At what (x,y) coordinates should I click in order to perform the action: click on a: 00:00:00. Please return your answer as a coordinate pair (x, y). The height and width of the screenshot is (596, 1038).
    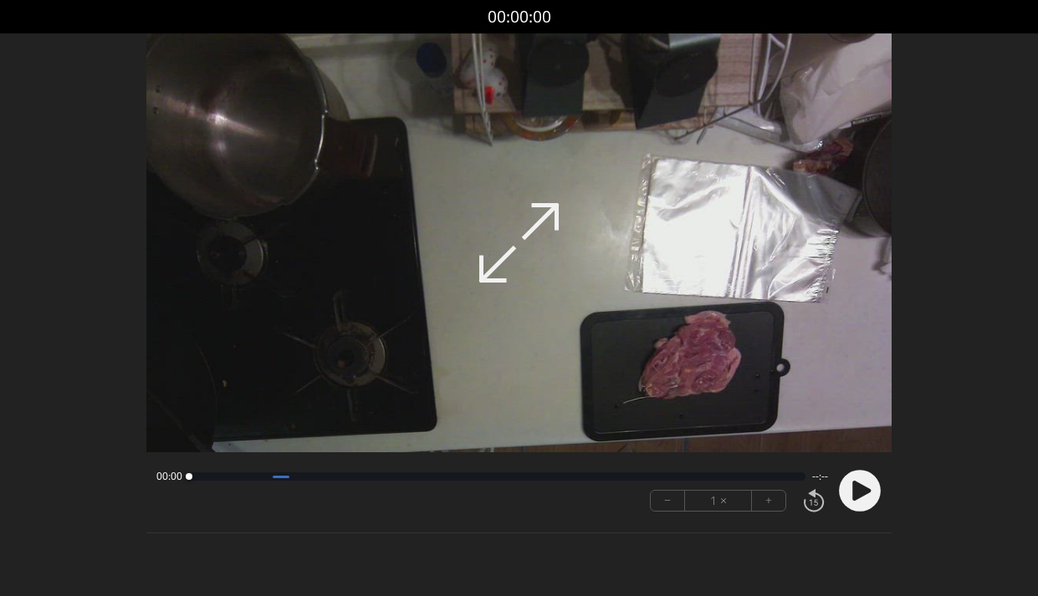
    Looking at the image, I should click on (519, 17).